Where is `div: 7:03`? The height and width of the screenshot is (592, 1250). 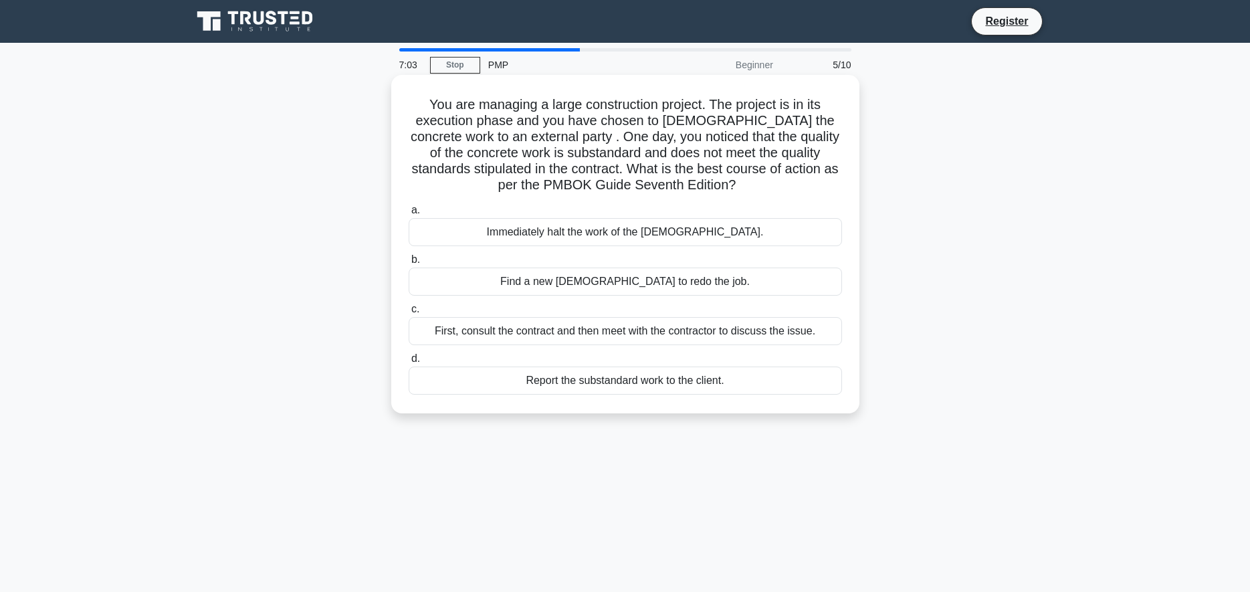
div: 7:03 is located at coordinates (411, 65).